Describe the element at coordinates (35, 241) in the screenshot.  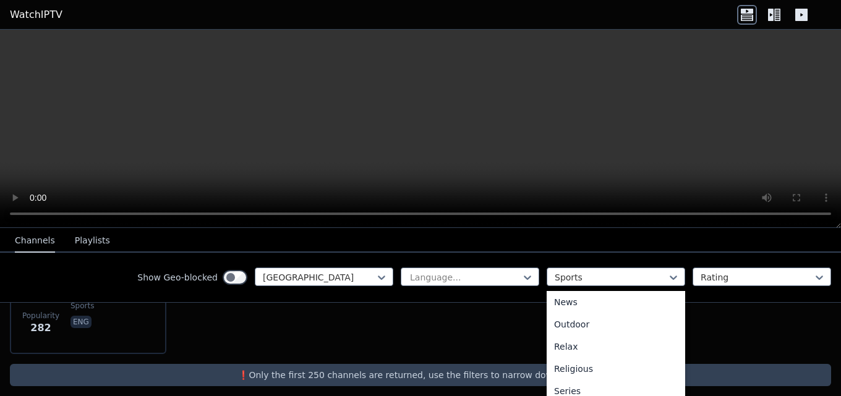
I see `button: Channels` at that location.